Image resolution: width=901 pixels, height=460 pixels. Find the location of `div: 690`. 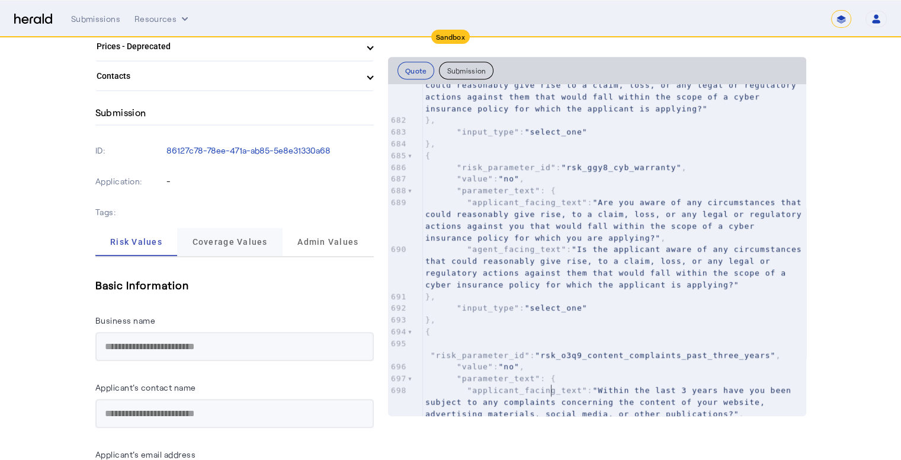

div: 690 is located at coordinates (398, 249).